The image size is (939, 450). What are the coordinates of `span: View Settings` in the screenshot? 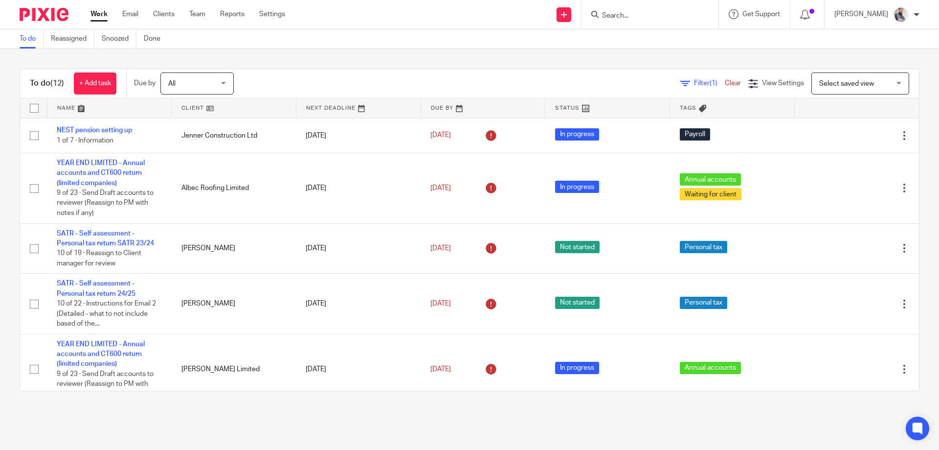 It's located at (783, 83).